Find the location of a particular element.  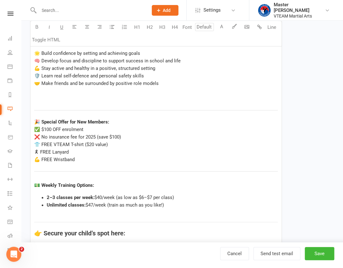

span: 👉 Secure your child’s spot here: is located at coordinates (80, 233).